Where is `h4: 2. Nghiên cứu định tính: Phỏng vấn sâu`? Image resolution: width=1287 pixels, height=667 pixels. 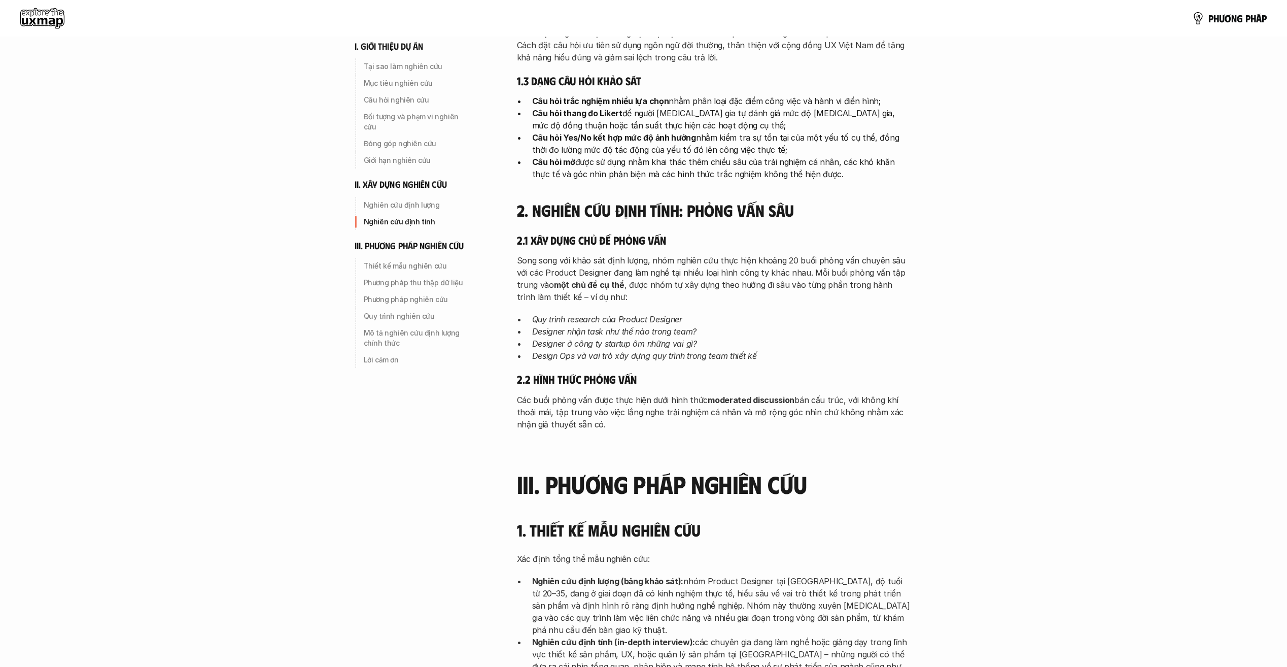
h4: 2. Nghiên cứu định tính: Phỏng vấn sâu is located at coordinates (715, 210).